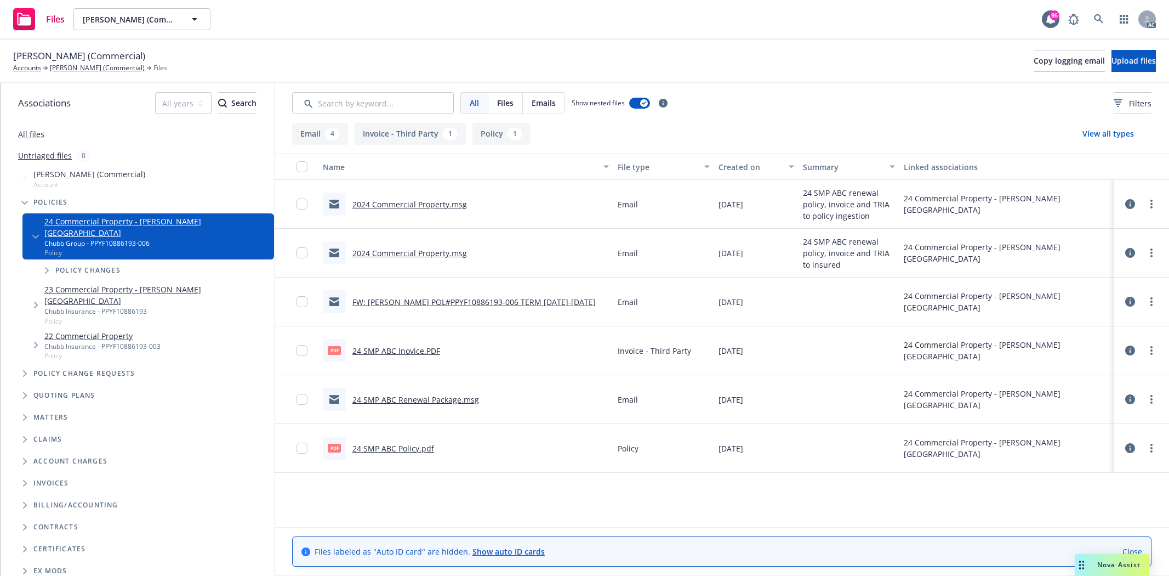 The image size is (1169, 576). I want to click on a: Report a Bug, so click(1074, 19).